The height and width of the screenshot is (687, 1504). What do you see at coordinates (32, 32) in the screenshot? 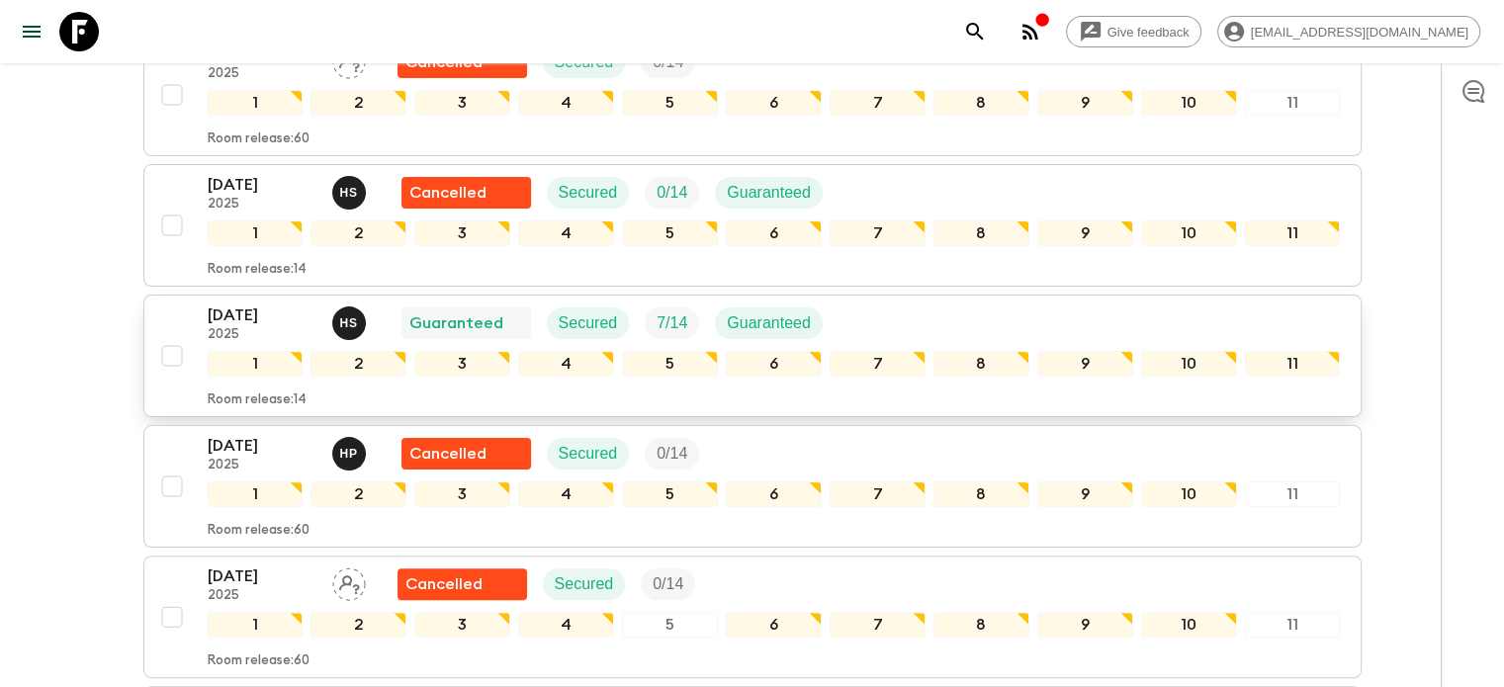
I see `button: menu` at bounding box center [32, 32].